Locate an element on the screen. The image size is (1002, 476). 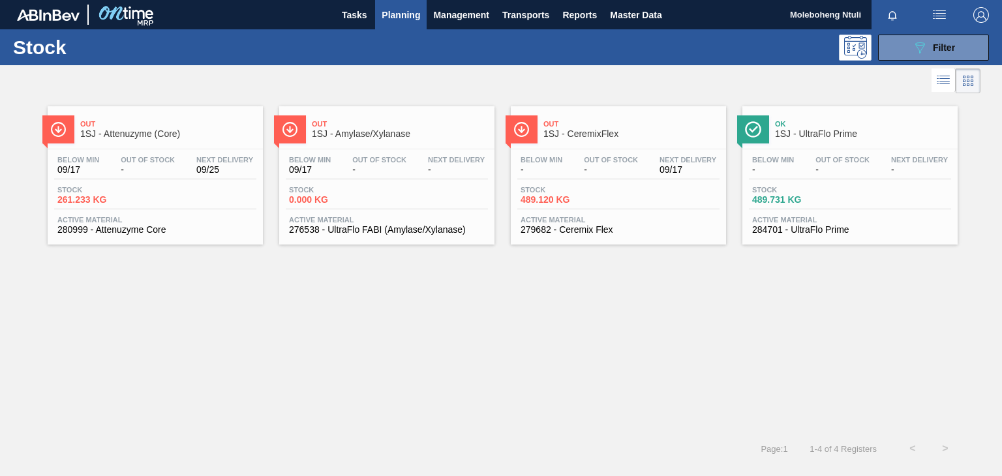
span: 489.731 KG is located at coordinates (798, 200).